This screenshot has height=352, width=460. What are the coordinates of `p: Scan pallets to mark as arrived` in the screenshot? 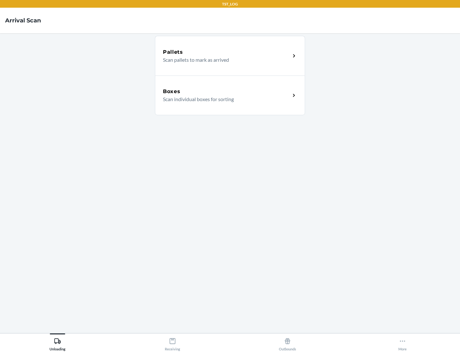 It's located at (224, 60).